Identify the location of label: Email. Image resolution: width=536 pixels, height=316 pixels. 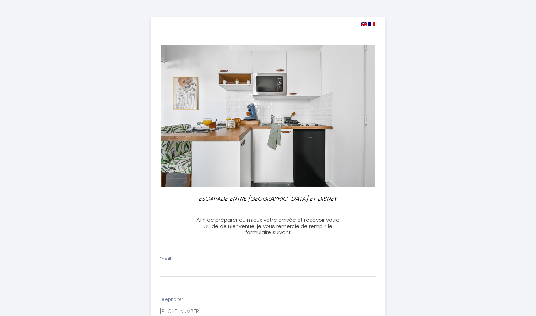
(166, 259).